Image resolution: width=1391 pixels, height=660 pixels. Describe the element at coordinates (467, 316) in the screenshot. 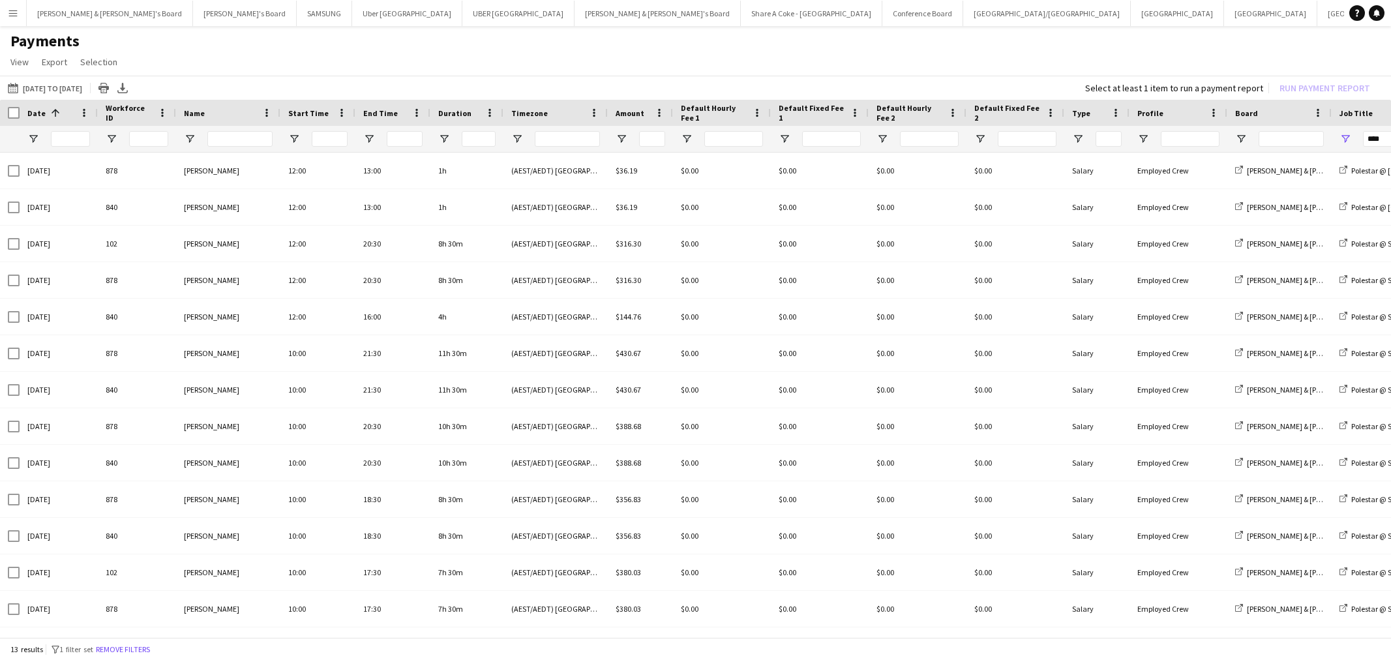

I see `div: 4h` at that location.